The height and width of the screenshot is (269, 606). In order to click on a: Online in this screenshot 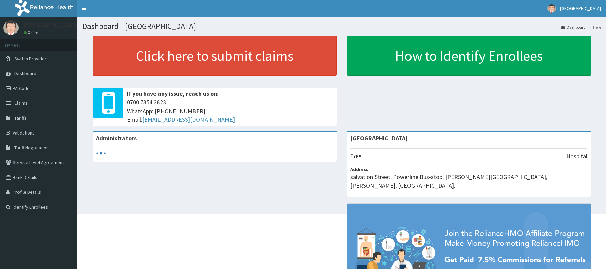, I will do `click(32, 33)`.